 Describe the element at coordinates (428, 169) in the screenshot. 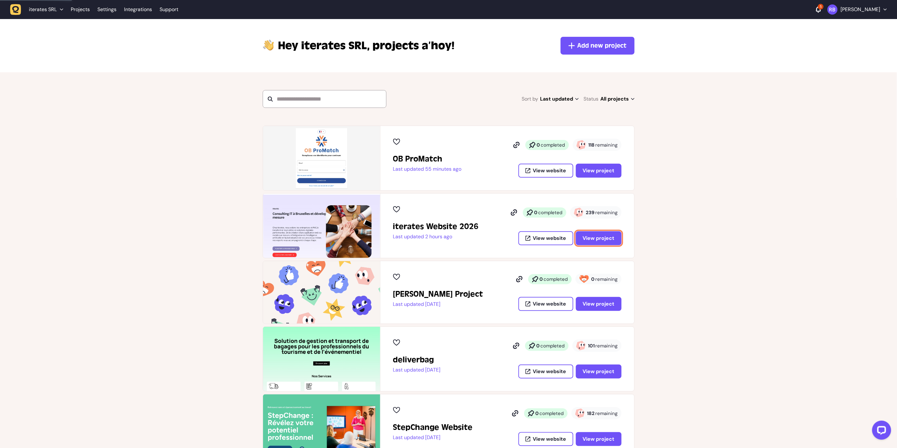

I see `p: Last updated 55 minutes ago` at that location.